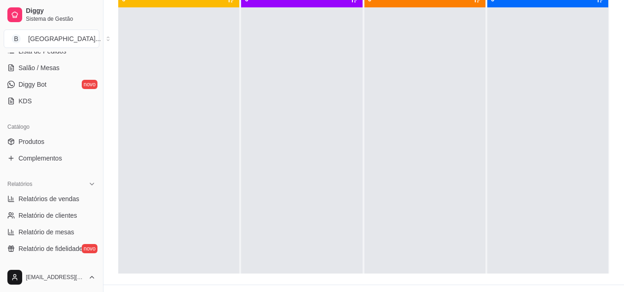 Image resolution: width=624 pixels, height=292 pixels. What do you see at coordinates (51, 84) in the screenshot?
I see `a: Diggy Botnovo` at bounding box center [51, 84].